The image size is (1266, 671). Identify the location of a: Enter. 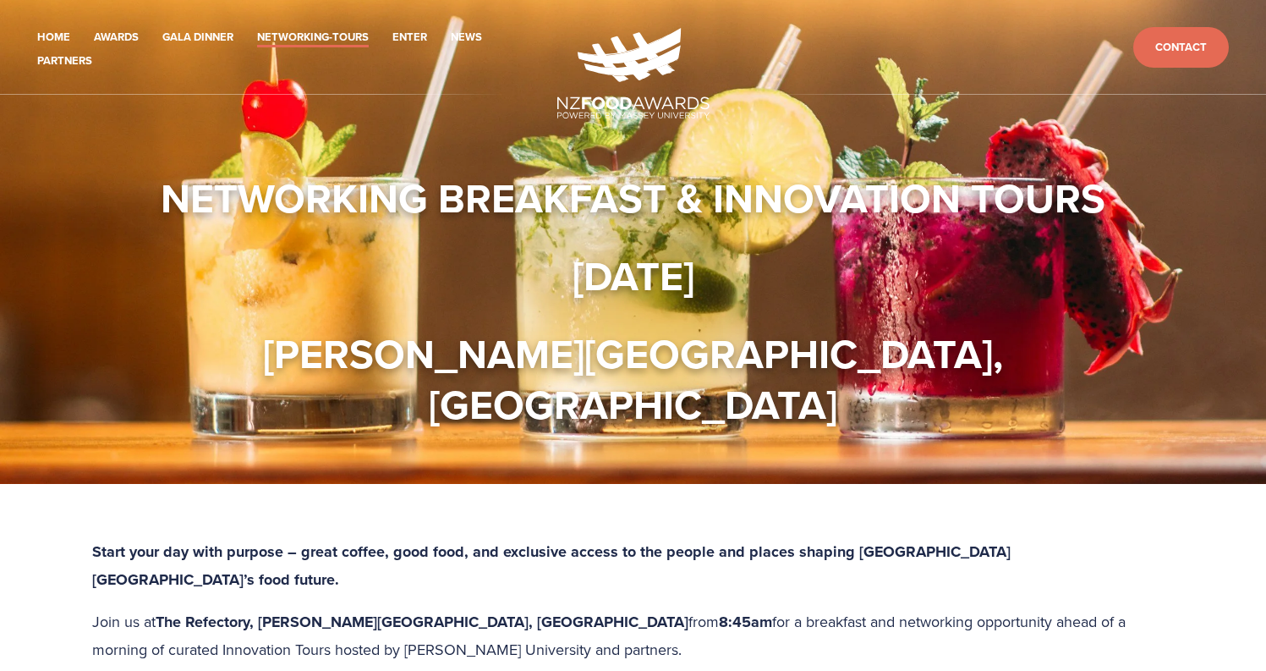
(409, 37).